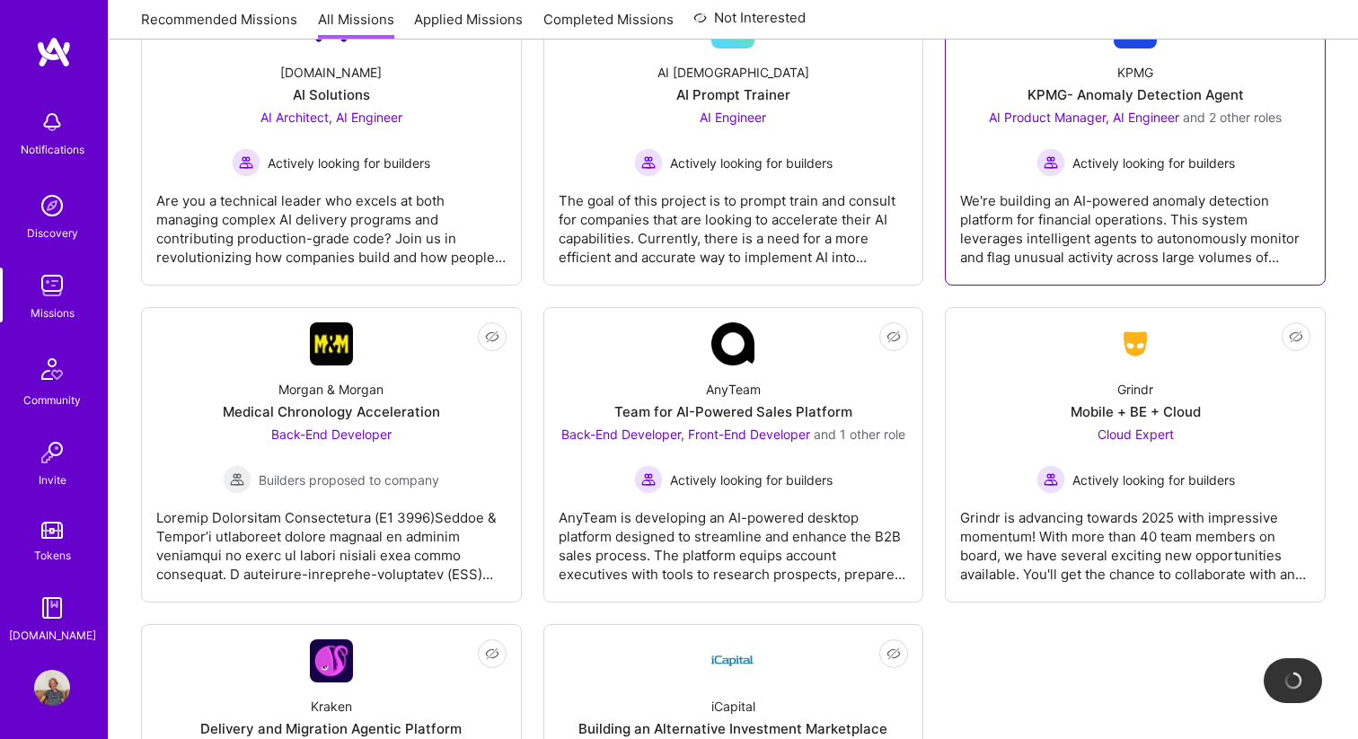  What do you see at coordinates (1293, 680) in the screenshot?
I see `img: loading` at bounding box center [1293, 680].